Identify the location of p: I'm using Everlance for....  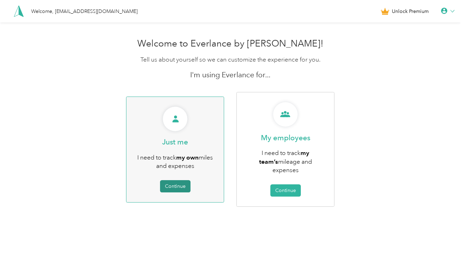
(230, 75).